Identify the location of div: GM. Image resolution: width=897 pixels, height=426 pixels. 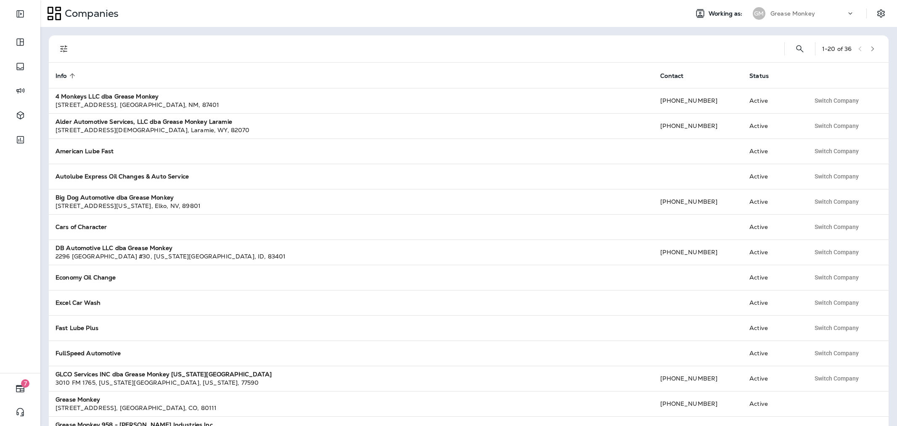
(759, 13).